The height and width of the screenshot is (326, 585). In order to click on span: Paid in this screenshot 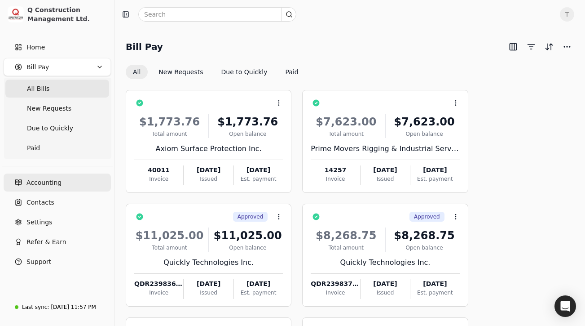, I will do `click(33, 148)`.